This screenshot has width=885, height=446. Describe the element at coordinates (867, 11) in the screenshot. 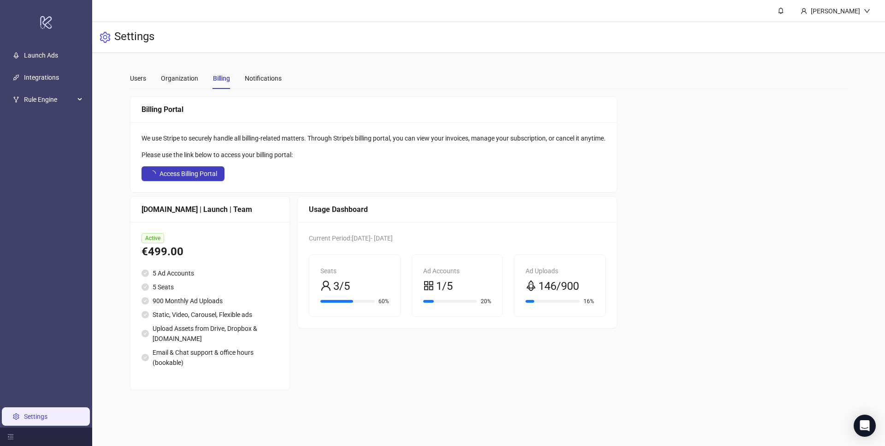

I see `span: down` at that location.